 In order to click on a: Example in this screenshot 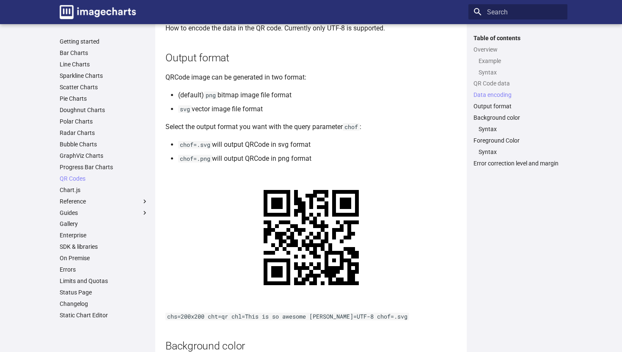, I will do `click(521, 61)`.